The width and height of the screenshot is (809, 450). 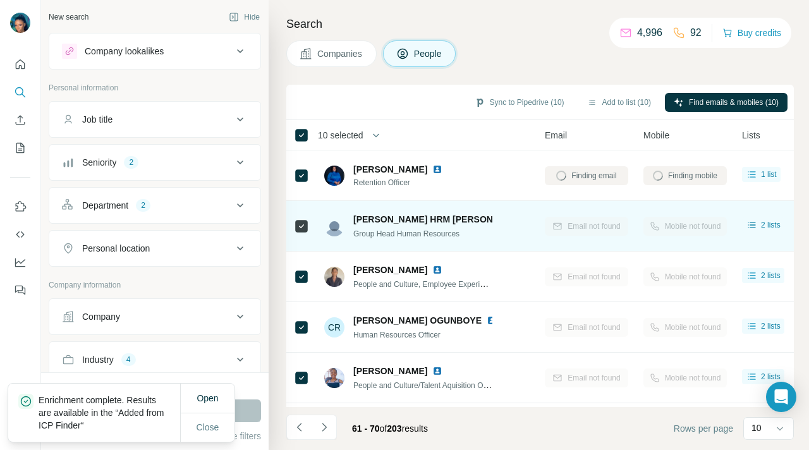 I want to click on span: Rows per page, so click(x=704, y=429).